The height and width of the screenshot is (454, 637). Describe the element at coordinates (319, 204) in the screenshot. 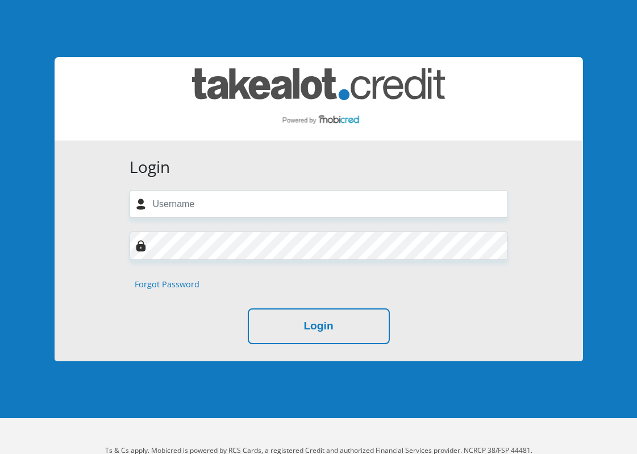

I see `input: Username` at that location.